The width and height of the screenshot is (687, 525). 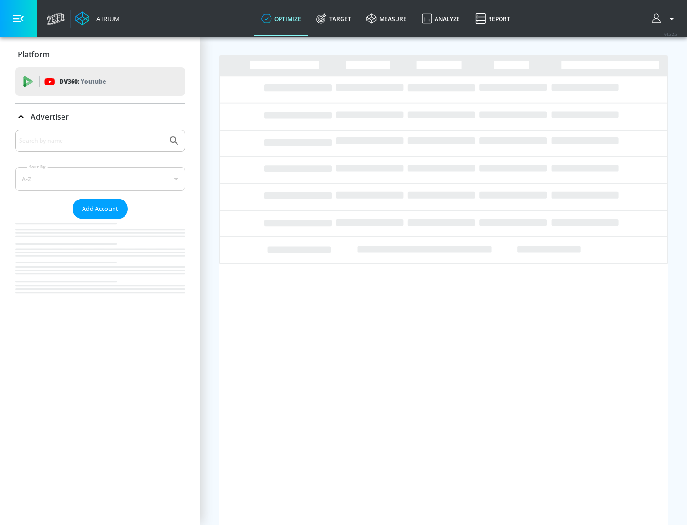 I want to click on div: Platform, so click(x=100, y=54).